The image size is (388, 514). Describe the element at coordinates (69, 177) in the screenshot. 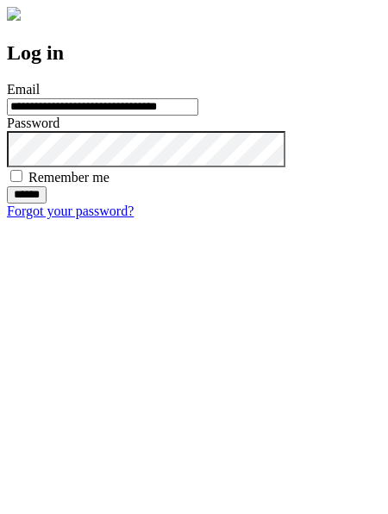

I see `label: Remember me` at that location.